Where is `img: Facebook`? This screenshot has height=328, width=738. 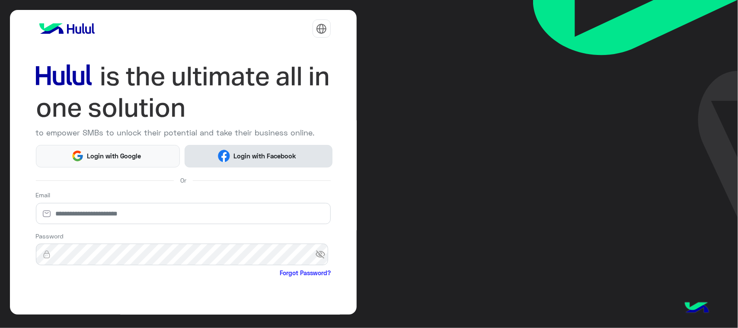 img: Facebook is located at coordinates (224, 156).